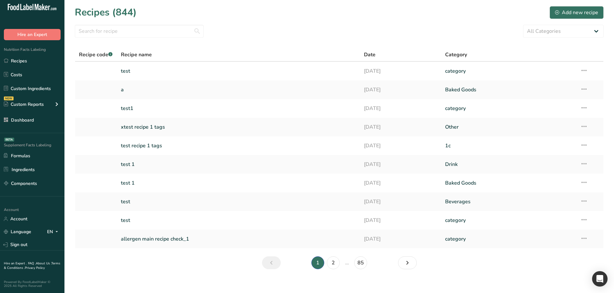 The image size is (614, 293). I want to click on a: Hire an Expert ., so click(15, 264).